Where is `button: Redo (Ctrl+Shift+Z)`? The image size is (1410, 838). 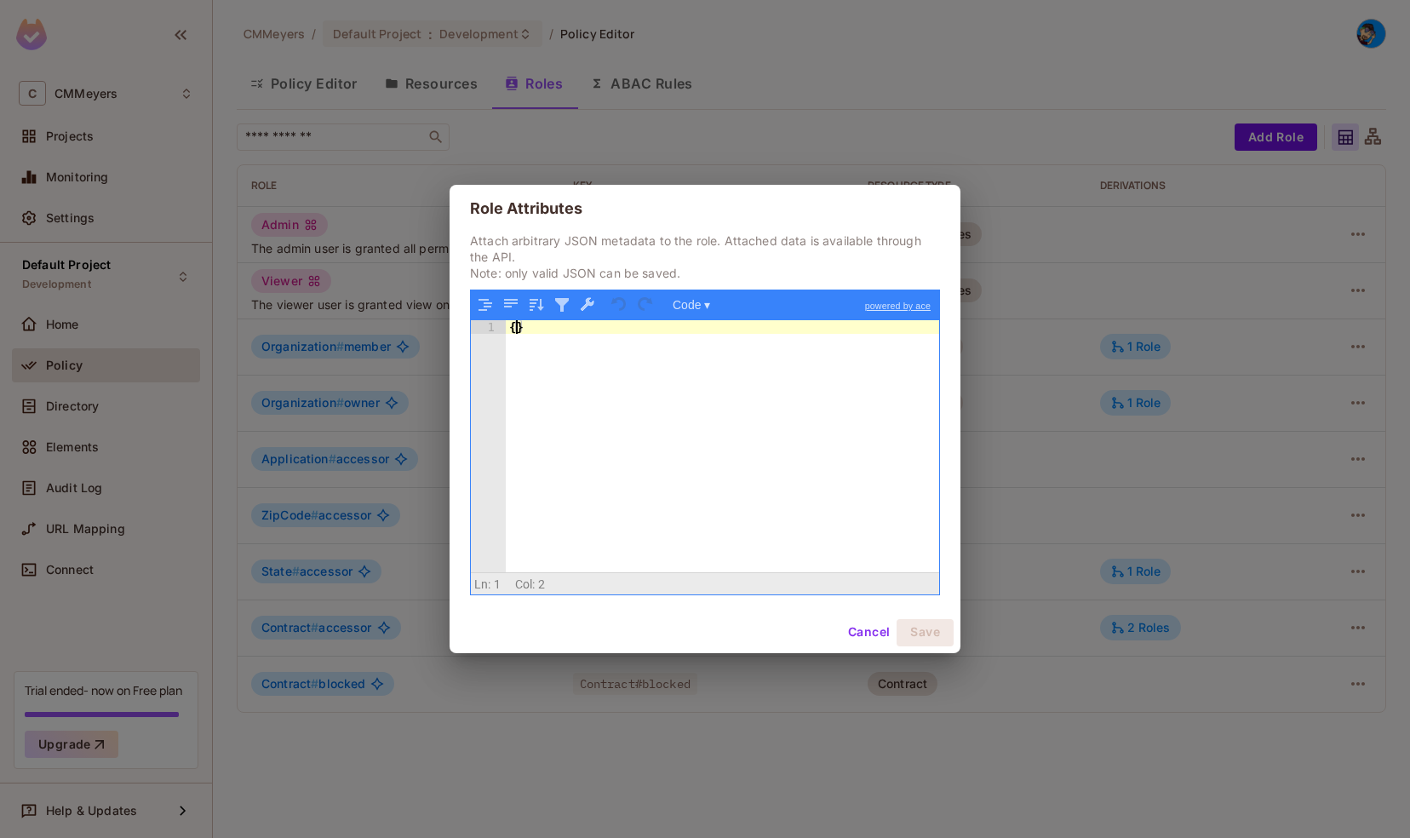
button: Redo (Ctrl+Shift+Z) is located at coordinates (645, 305).